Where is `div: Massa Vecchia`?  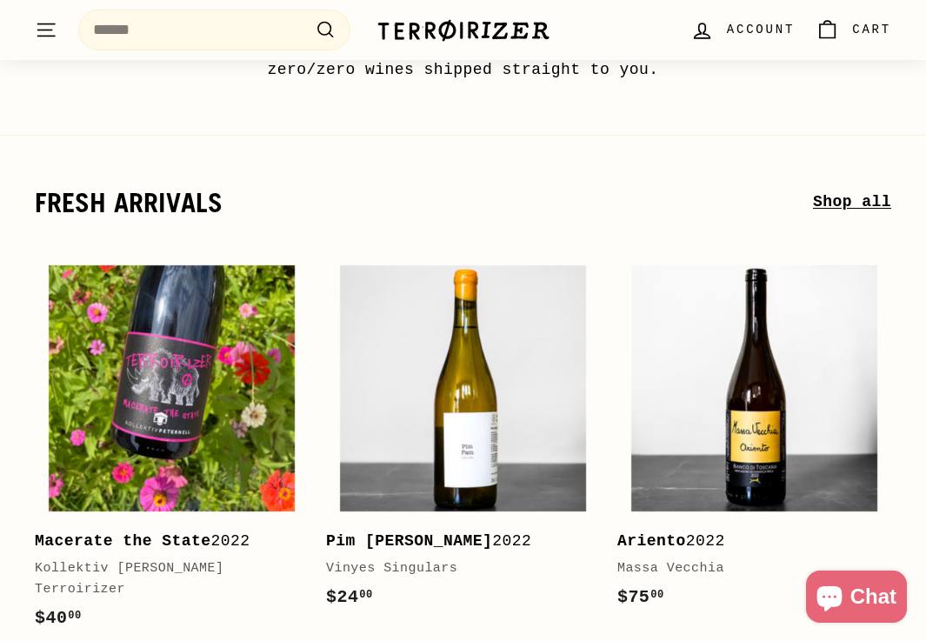
div: Massa Vecchia is located at coordinates (745, 569).